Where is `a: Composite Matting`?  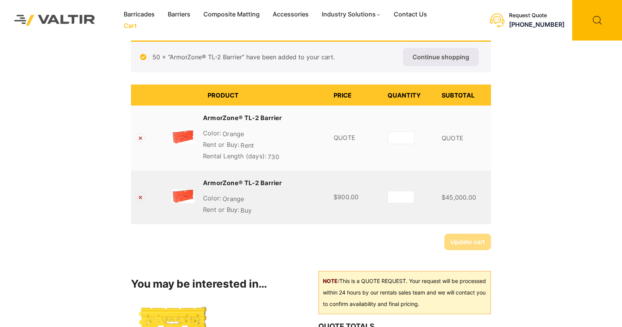
a: Composite Matting is located at coordinates (231, 15).